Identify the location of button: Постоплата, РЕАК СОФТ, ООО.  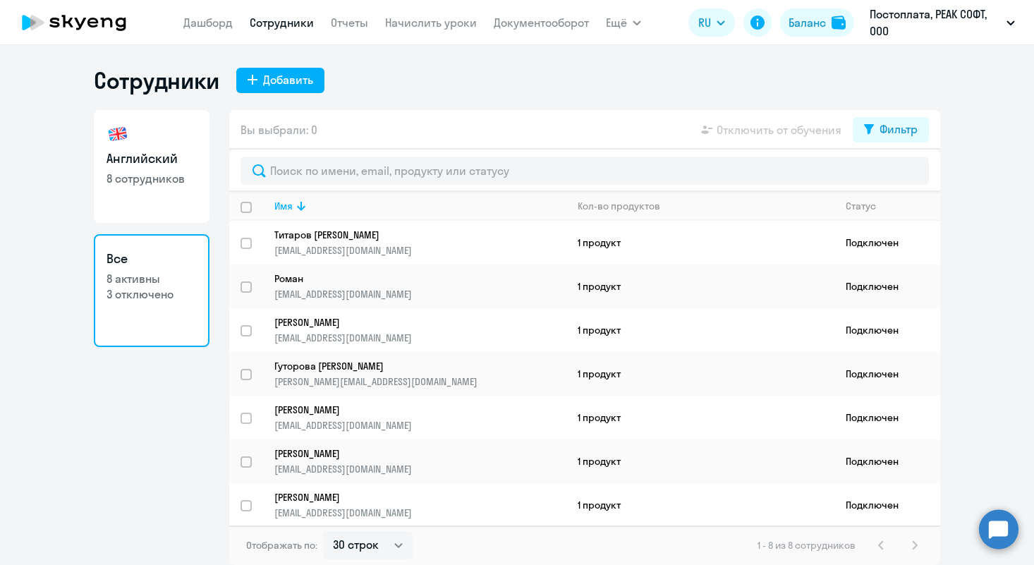
(942, 23).